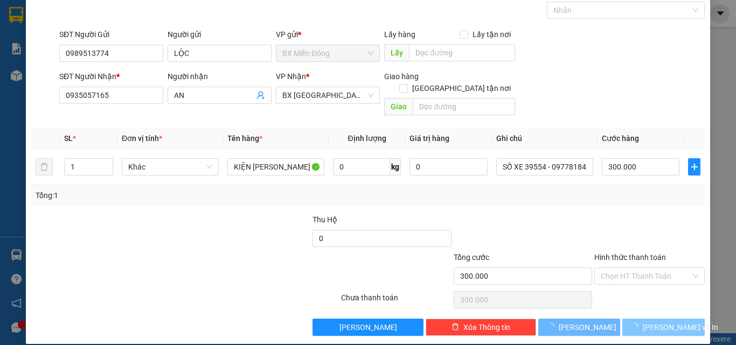 The width and height of the screenshot is (736, 345). Describe the element at coordinates (395, 167) in the screenshot. I see `span: kg` at that location.